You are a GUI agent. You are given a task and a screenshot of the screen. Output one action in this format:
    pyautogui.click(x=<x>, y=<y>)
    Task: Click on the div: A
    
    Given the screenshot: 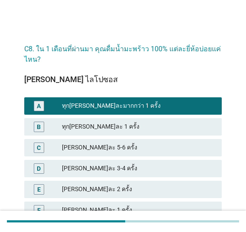 What is the action you would take?
    pyautogui.click(x=39, y=105)
    